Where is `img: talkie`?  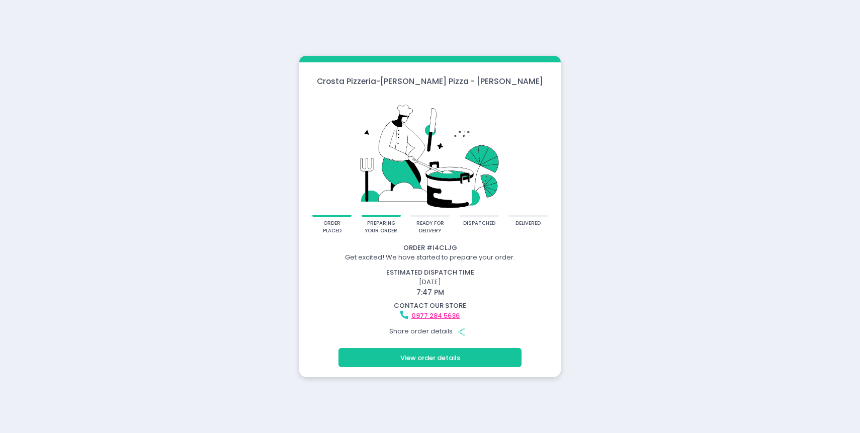 img: talkie is located at coordinates (430, 154).